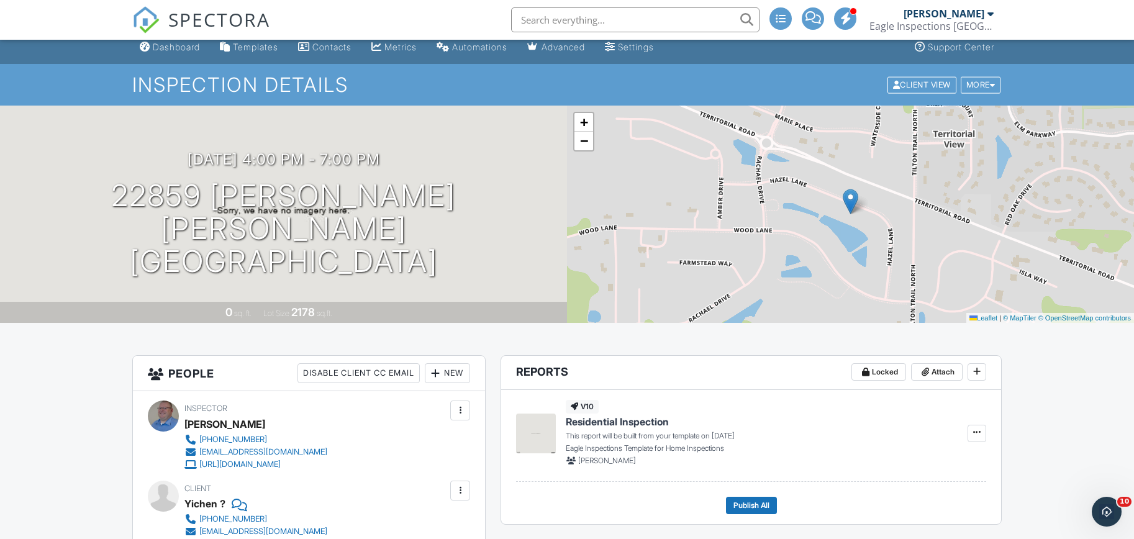  I want to click on span: Inspector, so click(206, 408).